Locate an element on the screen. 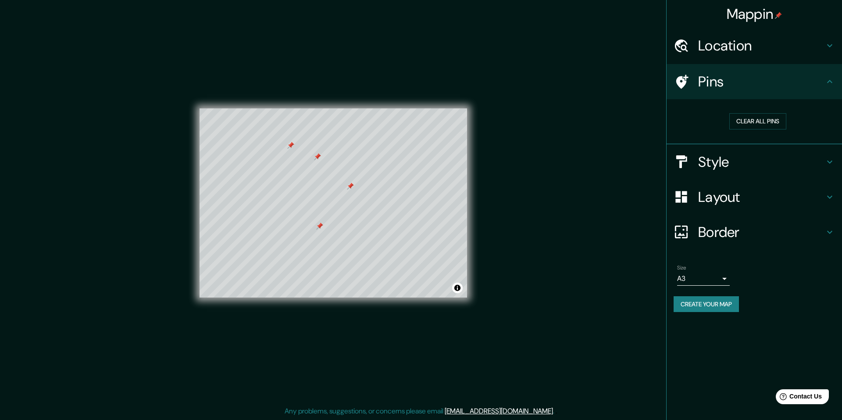  h4: Mappin is located at coordinates (755, 14).